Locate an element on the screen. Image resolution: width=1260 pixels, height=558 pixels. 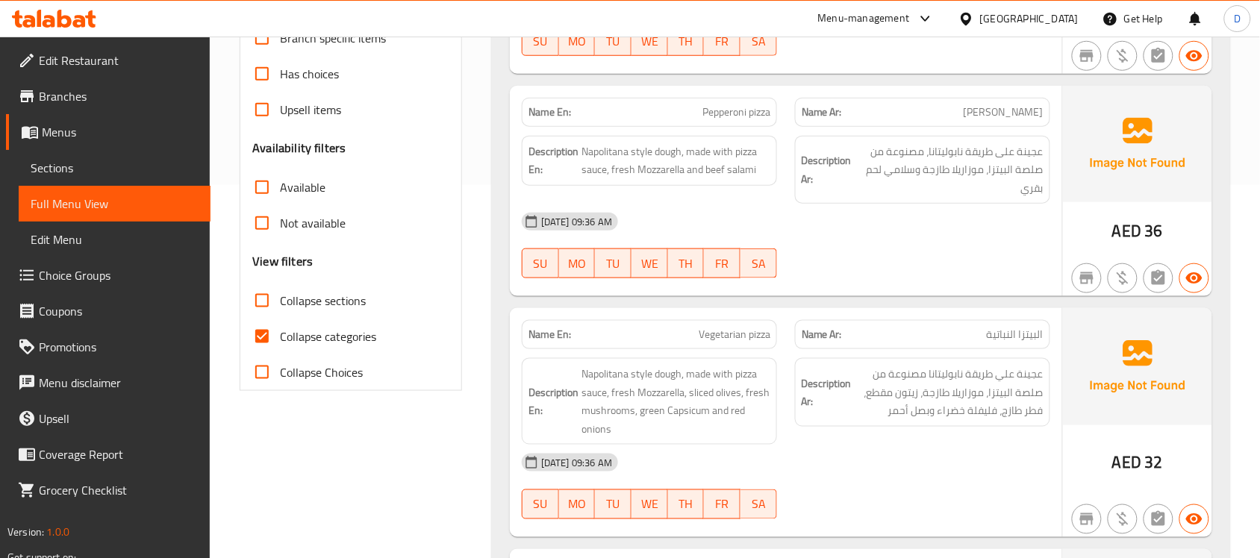
span: Edit Menu is located at coordinates (114, 240).